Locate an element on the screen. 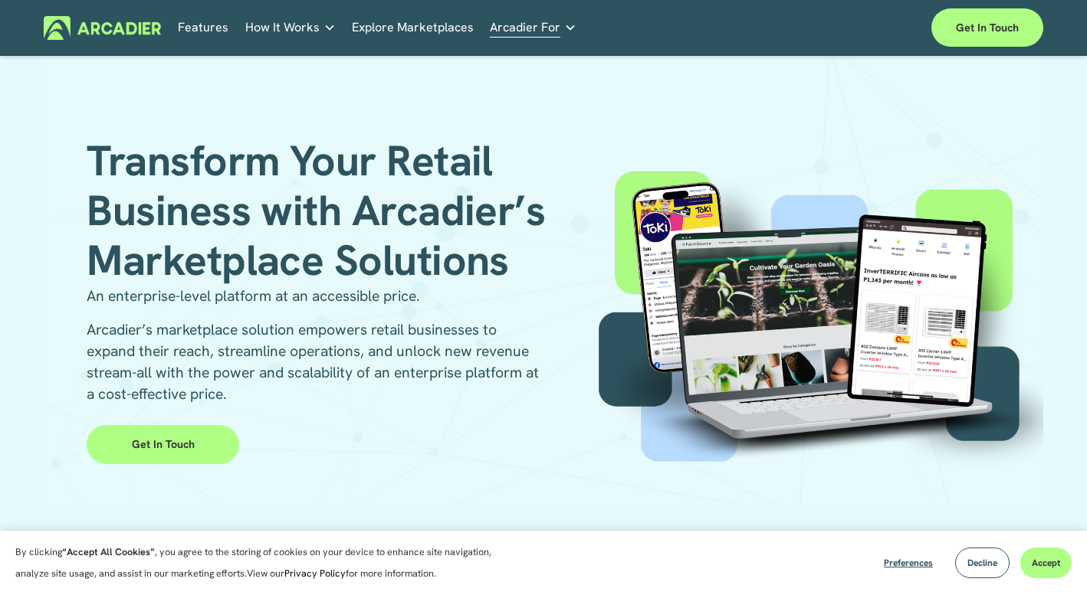 The width and height of the screenshot is (1087, 595). strong: “Accept All Cookies” is located at coordinates (108, 552).